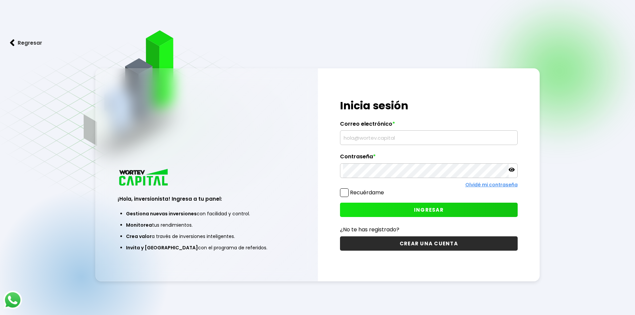 This screenshot has width=635, height=315. What do you see at coordinates (12, 43) in the screenshot?
I see `img: flecha izquierda` at bounding box center [12, 43].